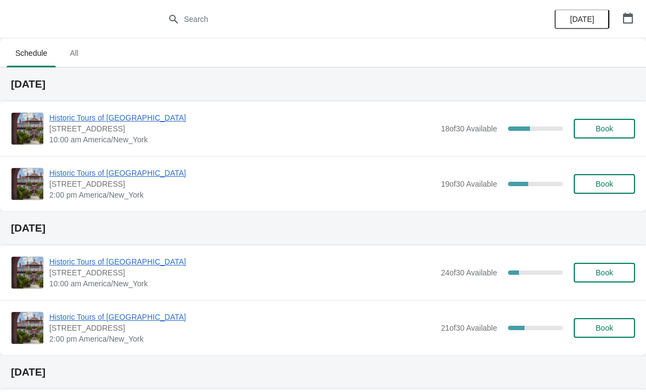 This screenshot has width=646, height=392. Describe the element at coordinates (31, 53) in the screenshot. I see `span: Schedule` at that location.